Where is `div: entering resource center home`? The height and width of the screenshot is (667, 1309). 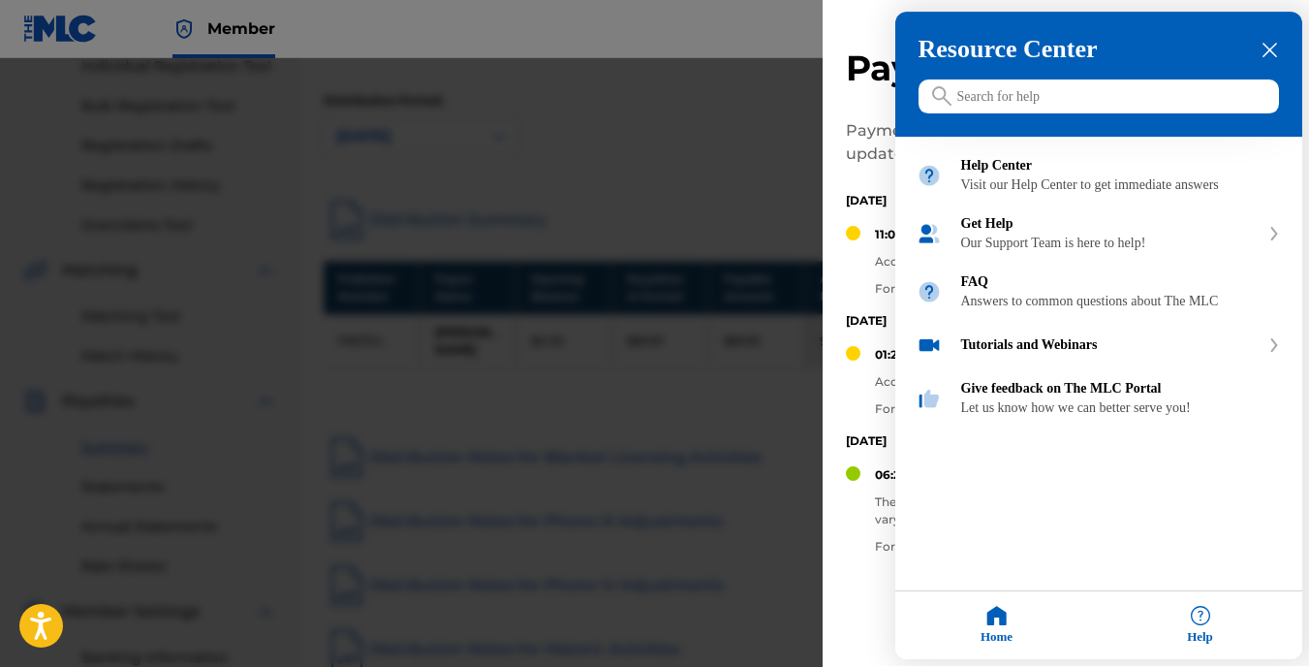 div: entering resource center home is located at coordinates (1099, 283).